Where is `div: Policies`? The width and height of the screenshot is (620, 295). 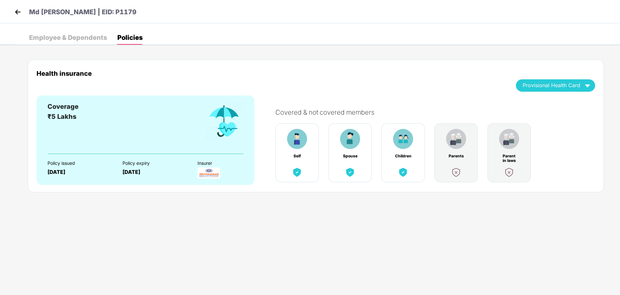 div: Policies is located at coordinates (130, 38).